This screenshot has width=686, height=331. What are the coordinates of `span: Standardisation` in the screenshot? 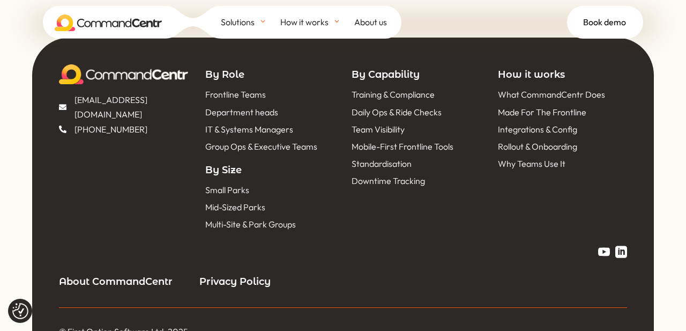 It's located at (380, 163).